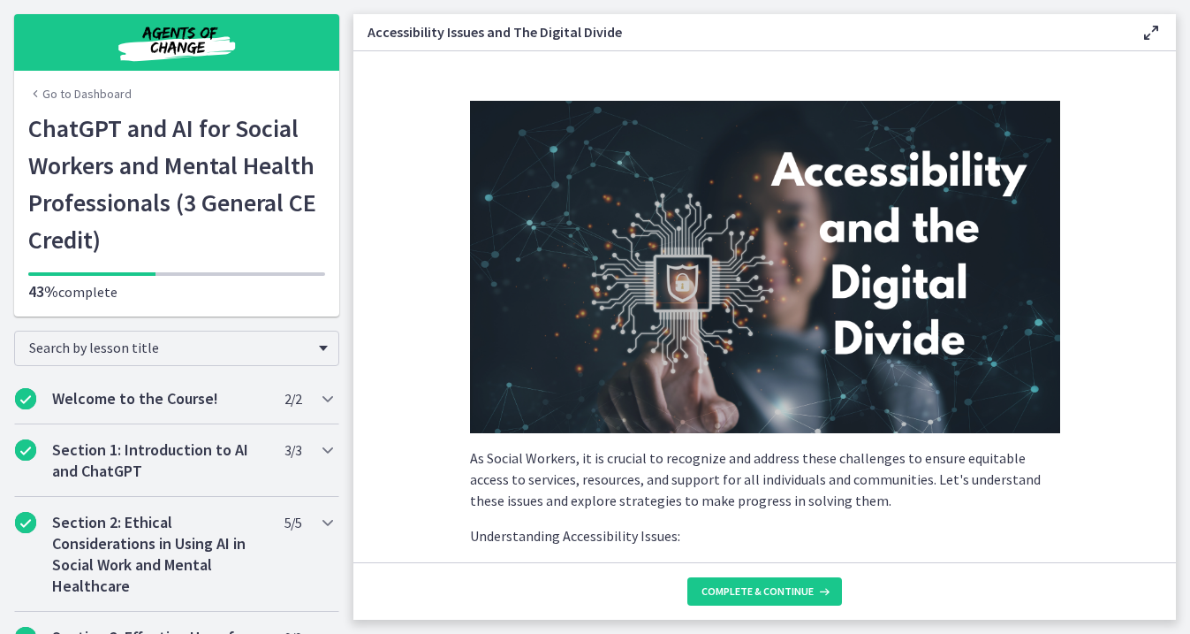 This screenshot has height=634, width=1190. I want to click on img: Slides_for_Title_Slides_for_ChatGPT_and_AI_for_Social_Work_%2815%29.png, so click(765, 267).